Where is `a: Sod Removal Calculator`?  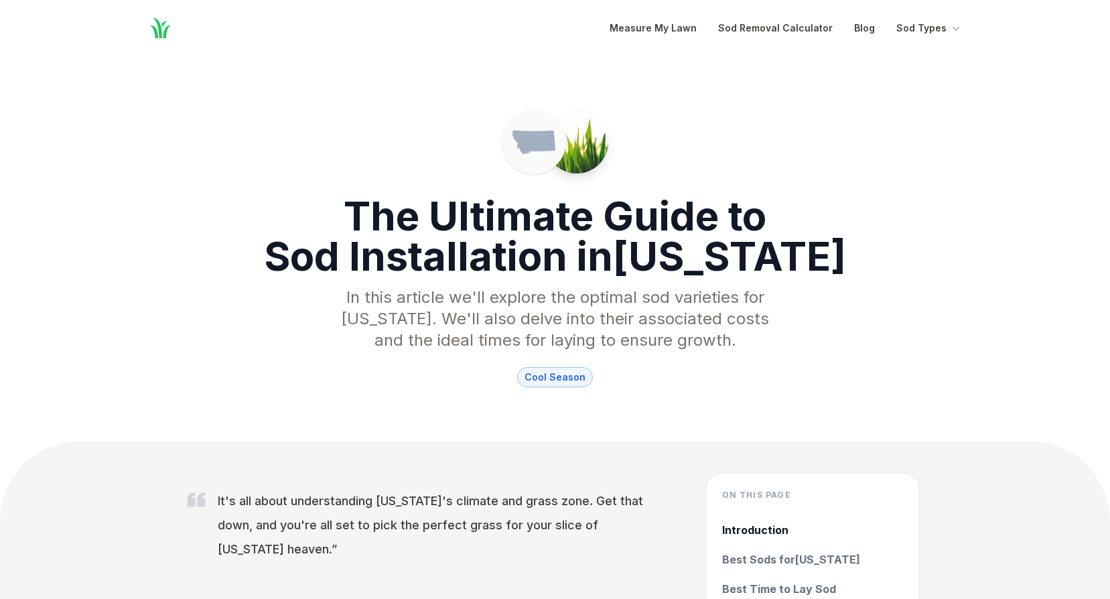
a: Sod Removal Calculator is located at coordinates (775, 28).